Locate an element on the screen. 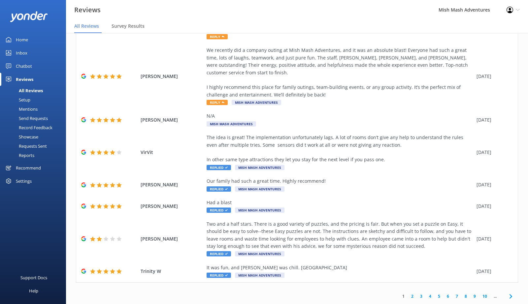 The height and width of the screenshot is (304, 528). div: Record Feedback is located at coordinates (28, 127).